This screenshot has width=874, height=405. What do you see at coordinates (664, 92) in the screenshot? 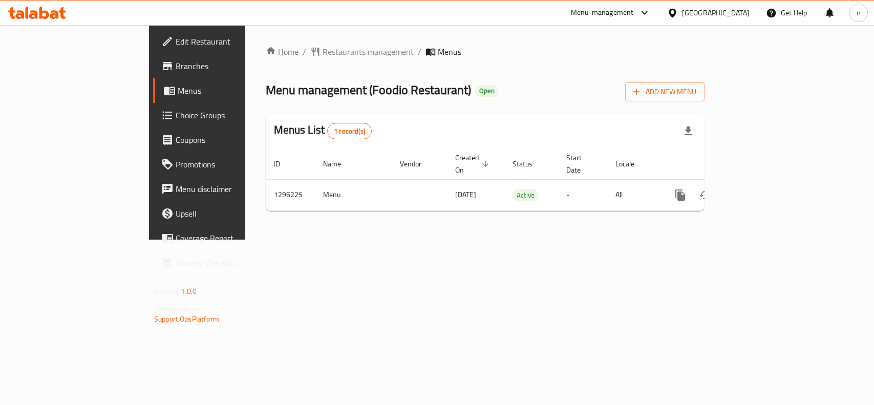
I see `span: Add New Menu` at bounding box center [664, 92].